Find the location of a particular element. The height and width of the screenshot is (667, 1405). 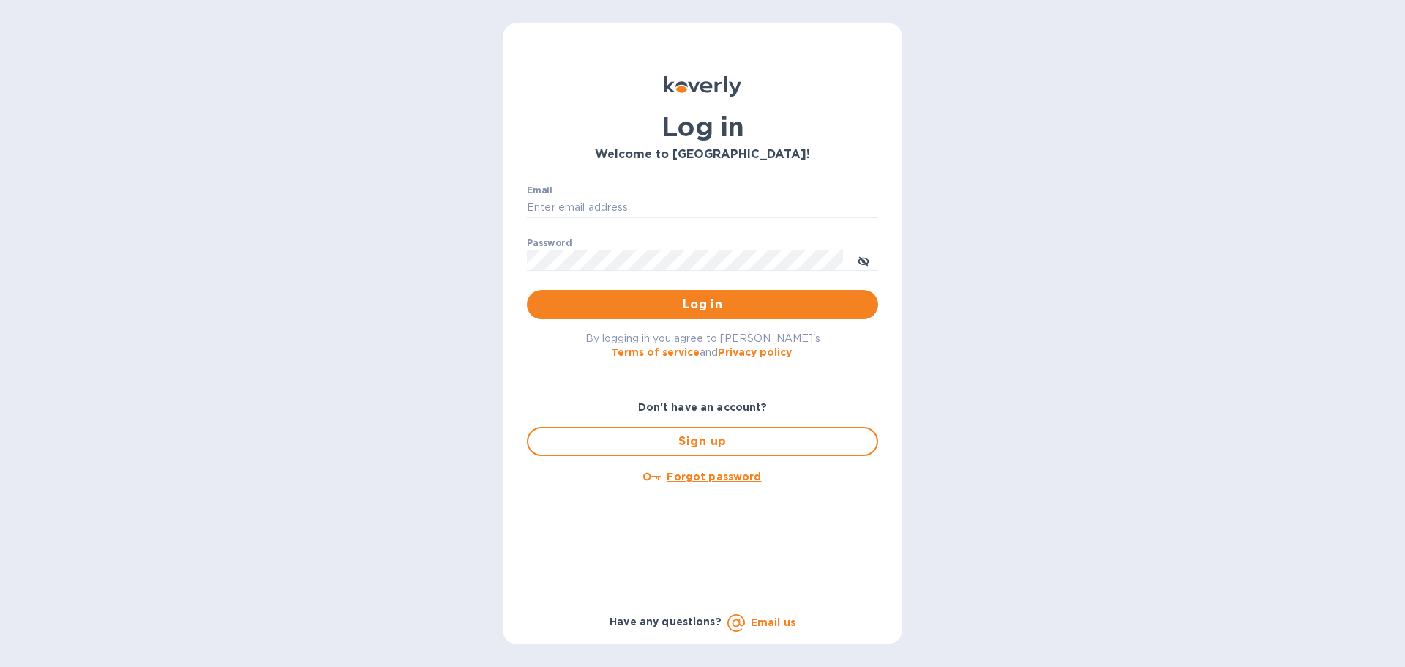

label: Password is located at coordinates (549, 243).